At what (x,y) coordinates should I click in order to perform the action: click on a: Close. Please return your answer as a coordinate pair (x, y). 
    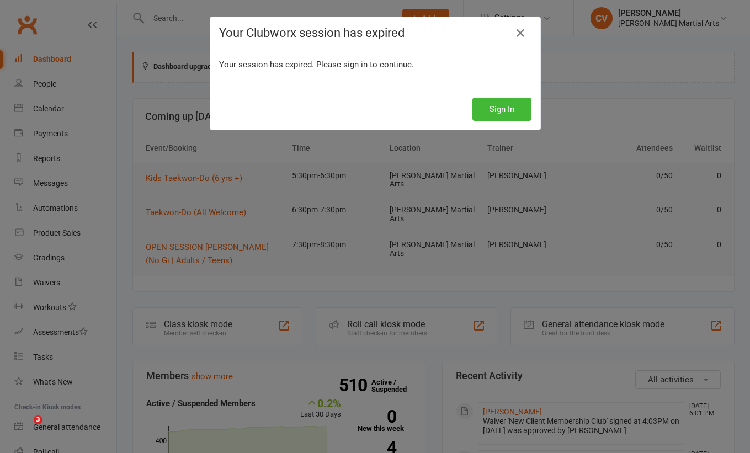
    Looking at the image, I should click on (521, 33).